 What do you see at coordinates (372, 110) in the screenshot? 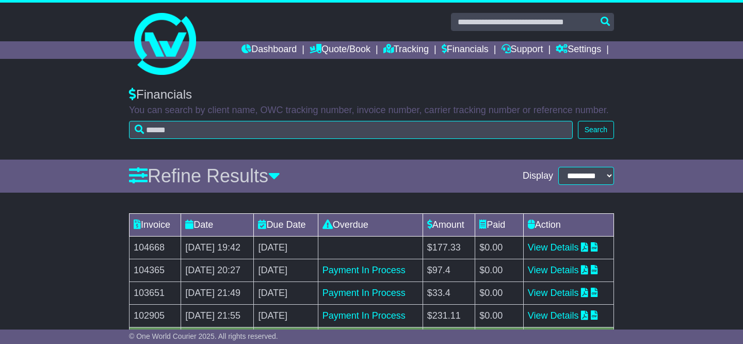
I see `p: You can search by client name, OWC tracking number, invoice number, carrier tracking number or re...` at bounding box center [372, 110].